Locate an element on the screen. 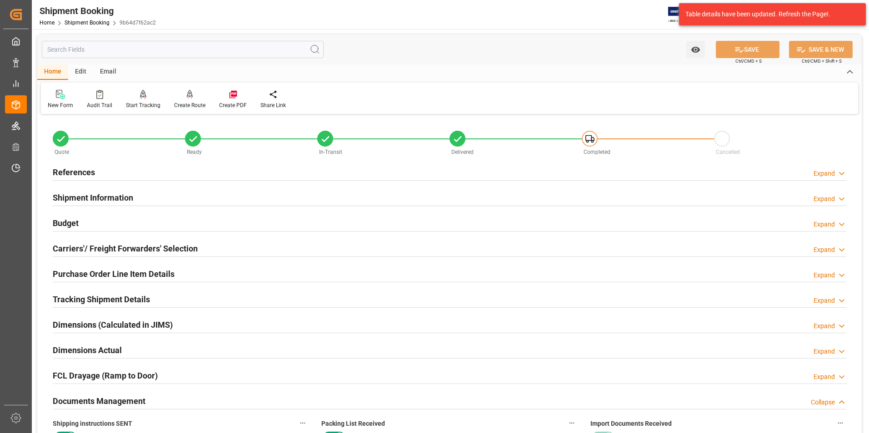  span: Packing List Received is located at coordinates (353, 424).